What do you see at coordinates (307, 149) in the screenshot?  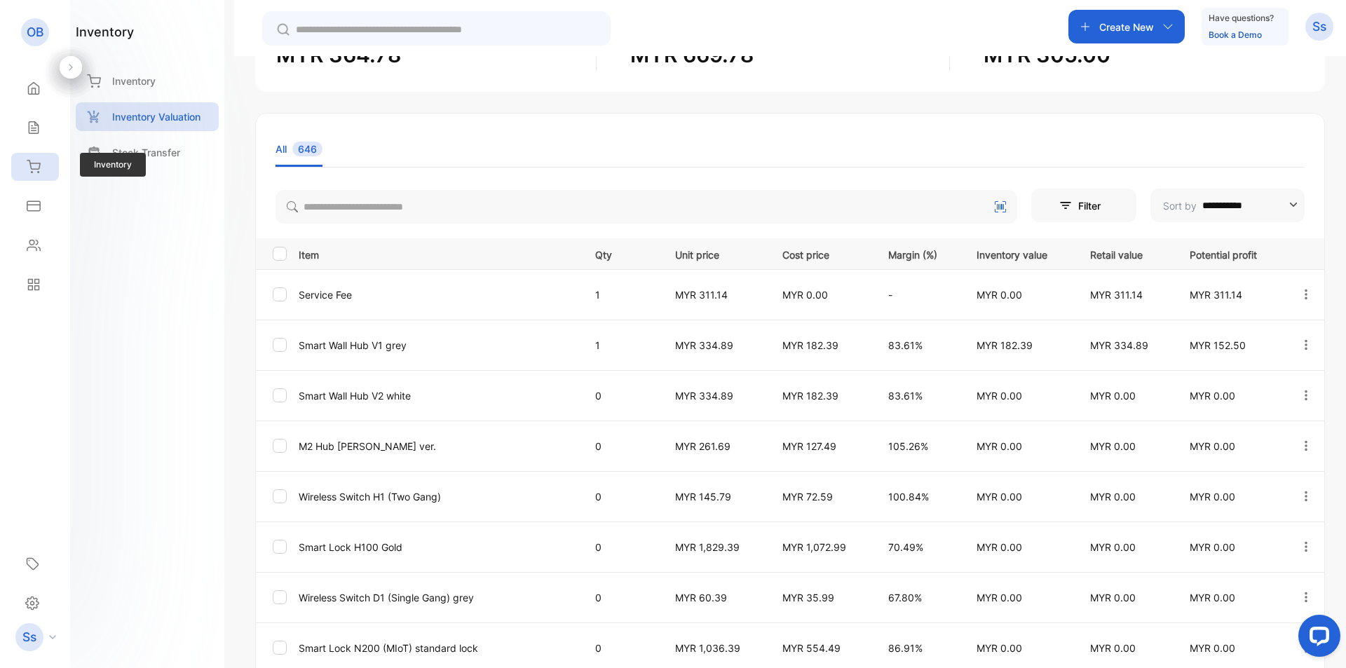 I see `span: 646` at bounding box center [307, 149].